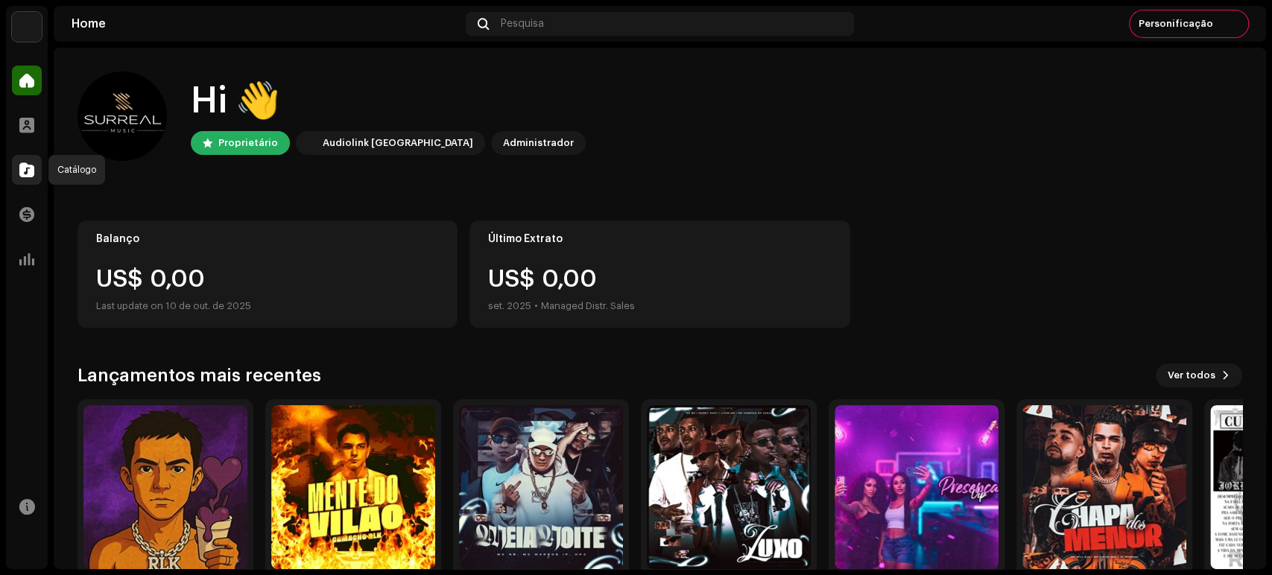  Describe the element at coordinates (248, 143) in the screenshot. I see `div: Proprietário` at that location.